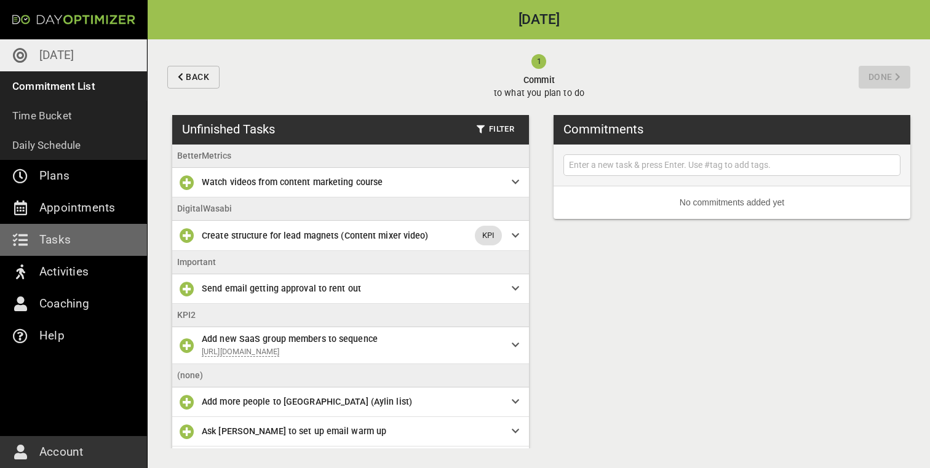 The image size is (930, 468). Describe the element at coordinates (198, 77) in the screenshot. I see `span: Back` at that location.